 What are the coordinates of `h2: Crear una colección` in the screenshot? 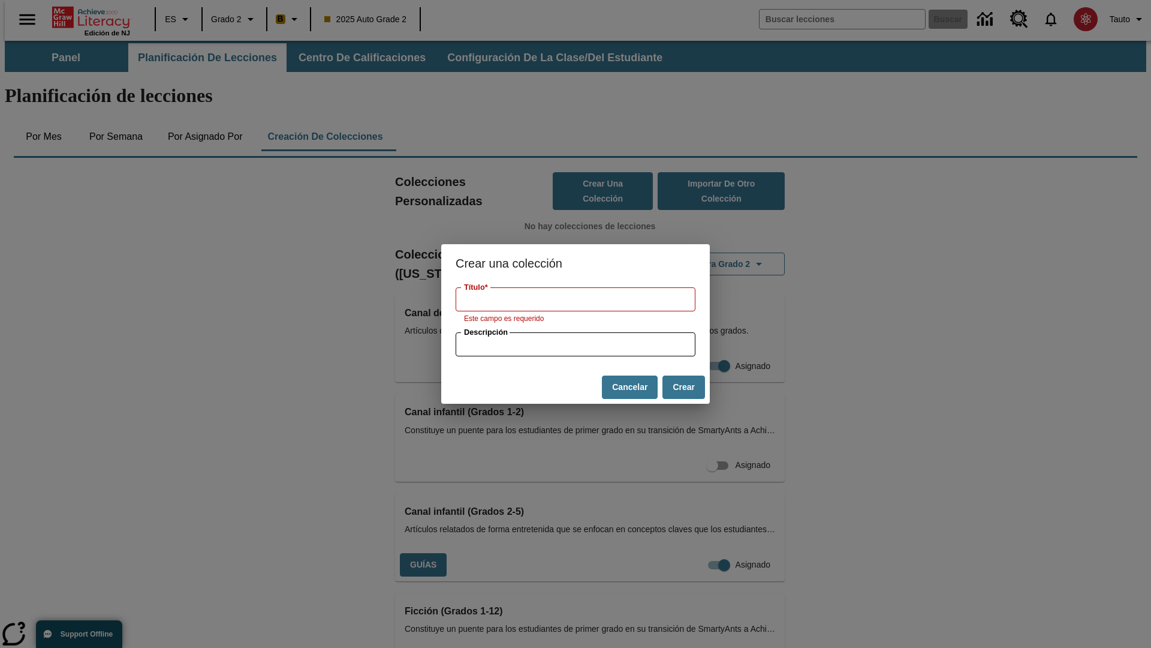 It's located at (576, 263).